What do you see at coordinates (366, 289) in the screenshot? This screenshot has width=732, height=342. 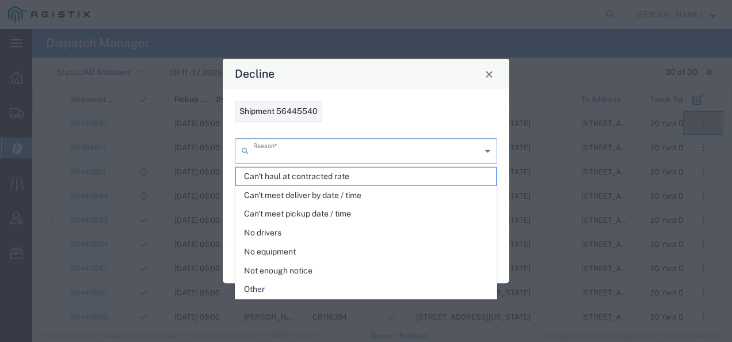 I see `span: Other` at bounding box center [366, 289].